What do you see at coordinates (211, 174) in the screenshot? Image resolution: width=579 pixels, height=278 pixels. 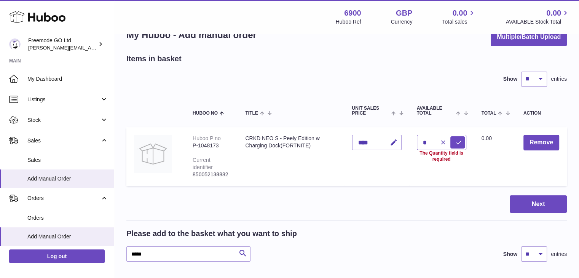 I see `div: 850052138882` at bounding box center [211, 174].